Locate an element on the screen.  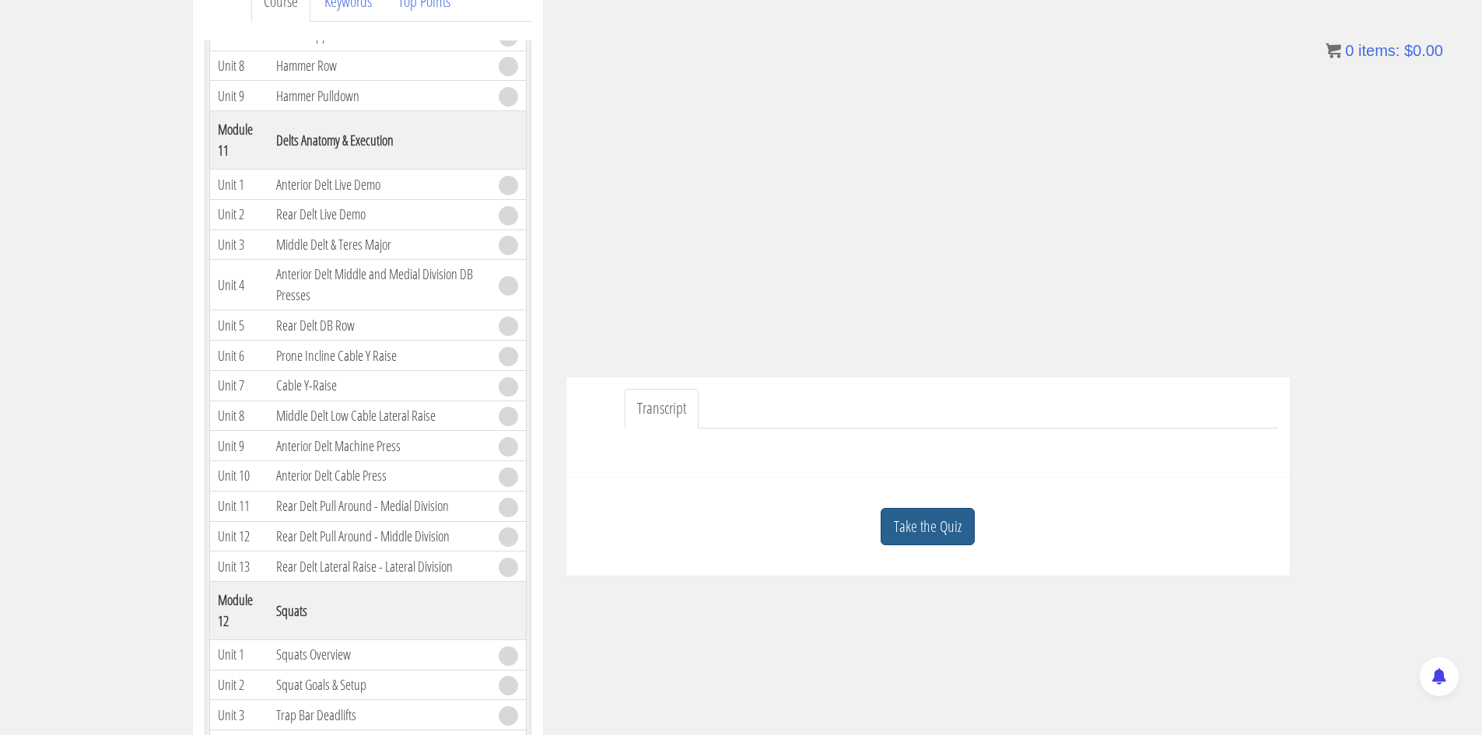
th: Squats is located at coordinates (380, 611).